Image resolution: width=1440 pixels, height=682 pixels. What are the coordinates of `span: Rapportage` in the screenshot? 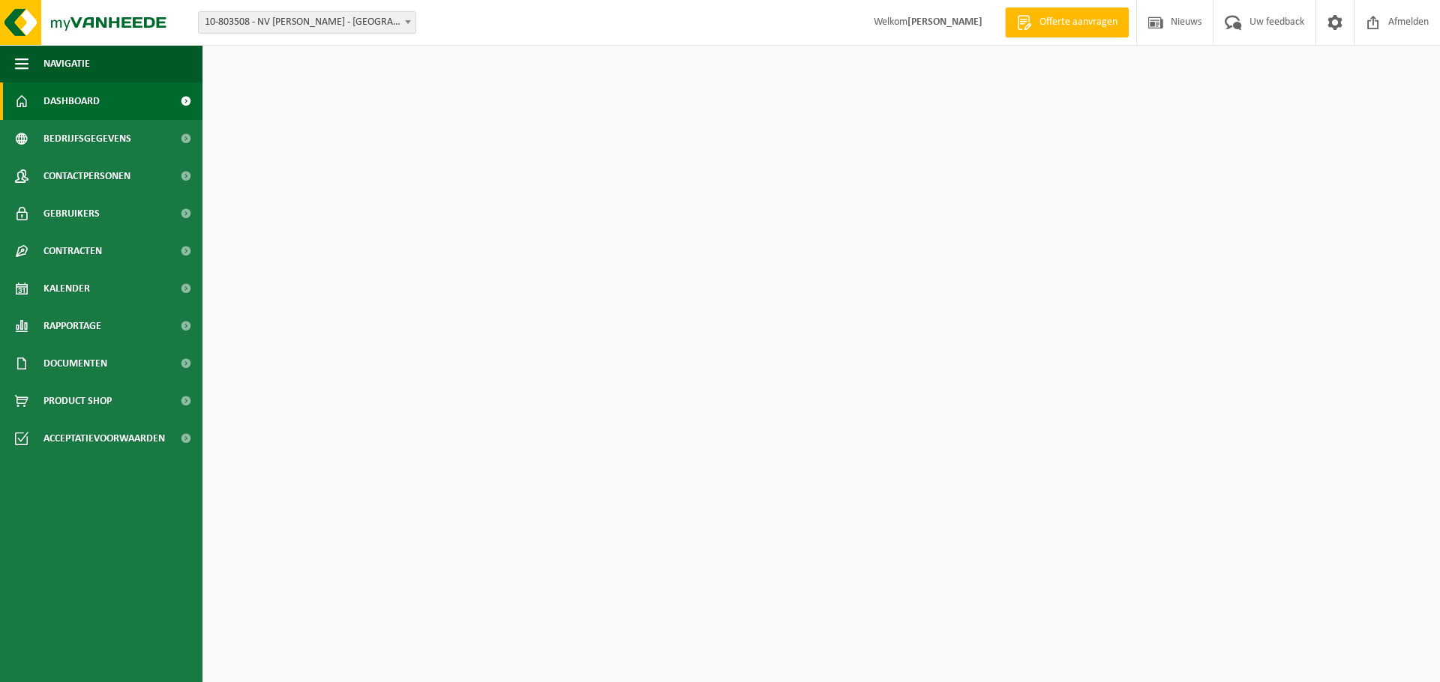 It's located at (72, 326).